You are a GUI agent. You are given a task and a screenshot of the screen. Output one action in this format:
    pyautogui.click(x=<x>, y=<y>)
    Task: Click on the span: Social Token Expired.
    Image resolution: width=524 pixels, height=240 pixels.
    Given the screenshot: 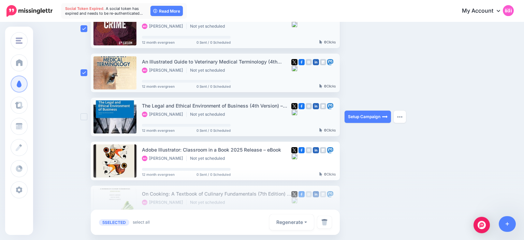 What is the action you would take?
    pyautogui.click(x=85, y=9)
    